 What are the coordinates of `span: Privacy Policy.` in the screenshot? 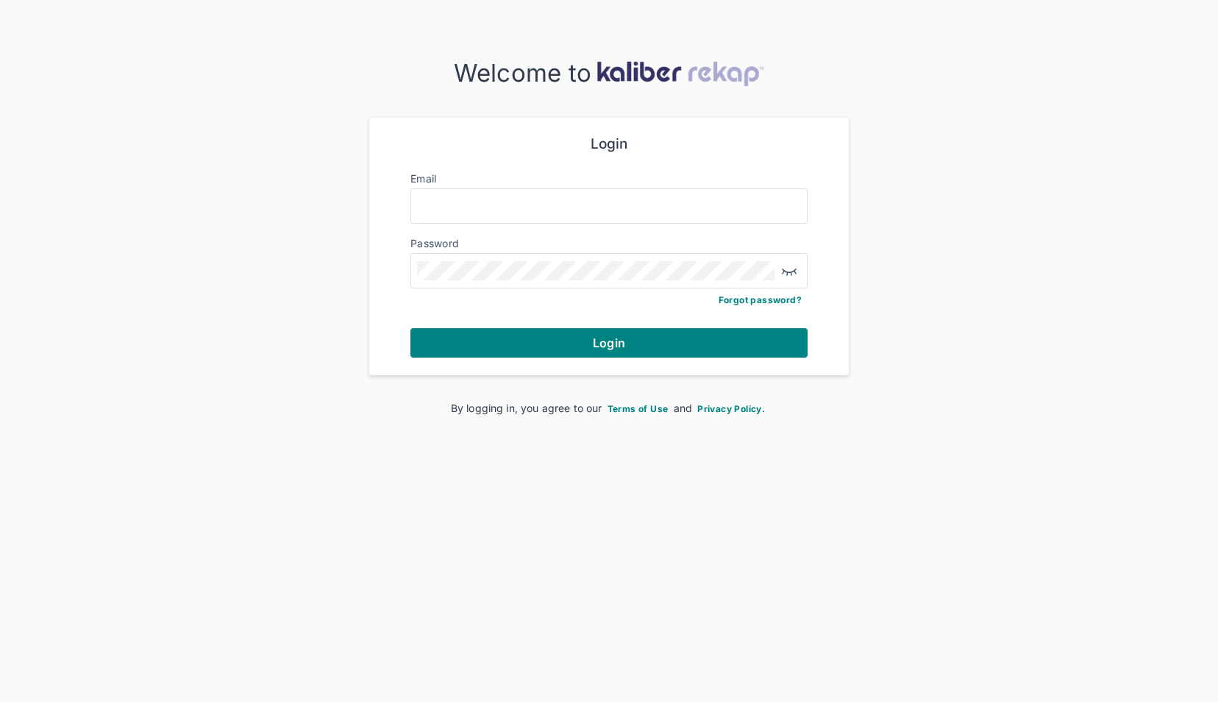 It's located at (731, 408).